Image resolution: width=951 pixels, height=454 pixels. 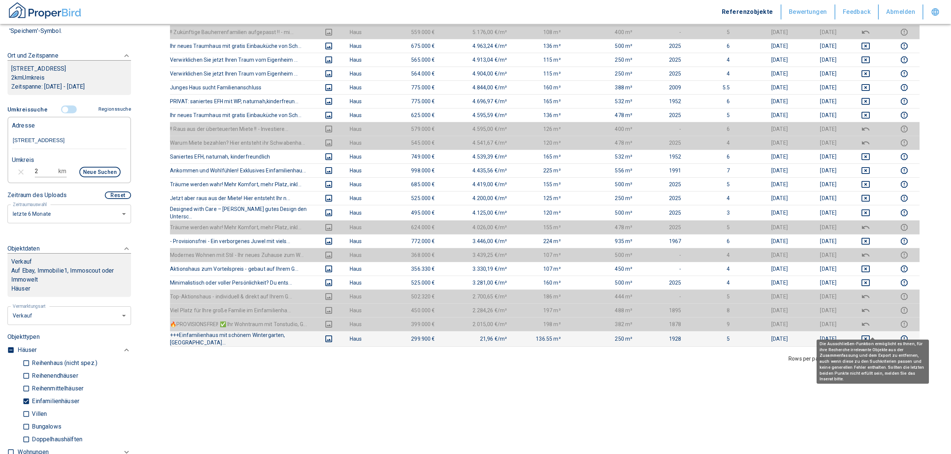 I want to click on td: 4.026,00 €/m², so click(x=477, y=227).